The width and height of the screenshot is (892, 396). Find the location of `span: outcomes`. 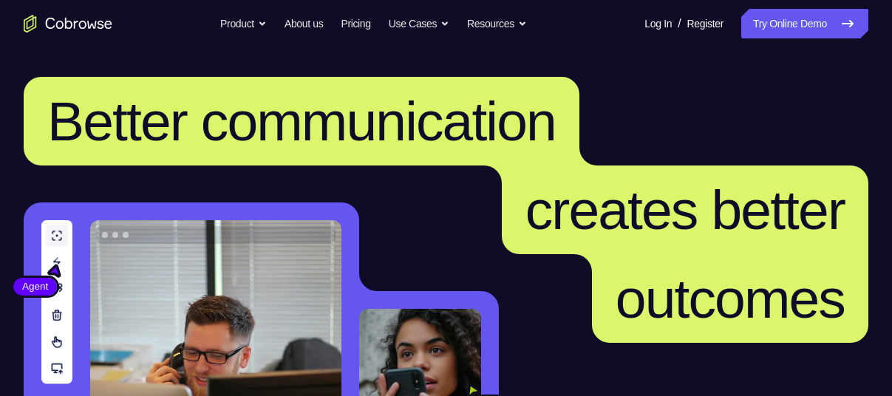

span: outcomes is located at coordinates (730, 299).